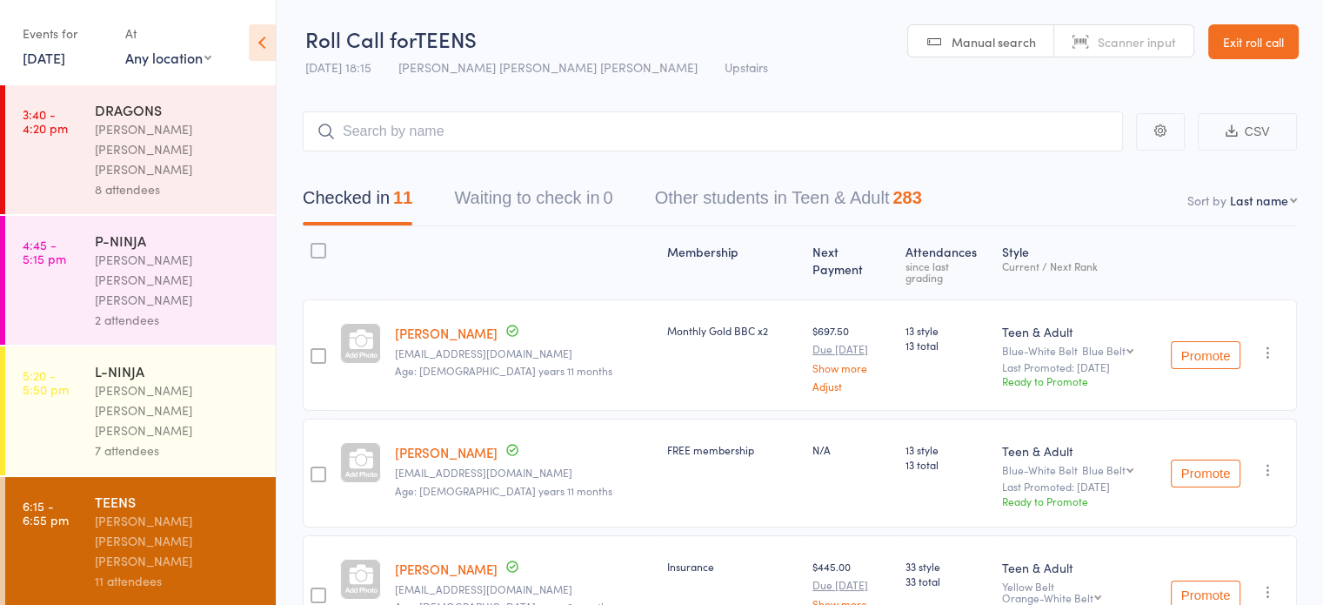 This screenshot has width=1323, height=605. I want to click on time: 4:45 - 5:15 pm, so click(44, 251).